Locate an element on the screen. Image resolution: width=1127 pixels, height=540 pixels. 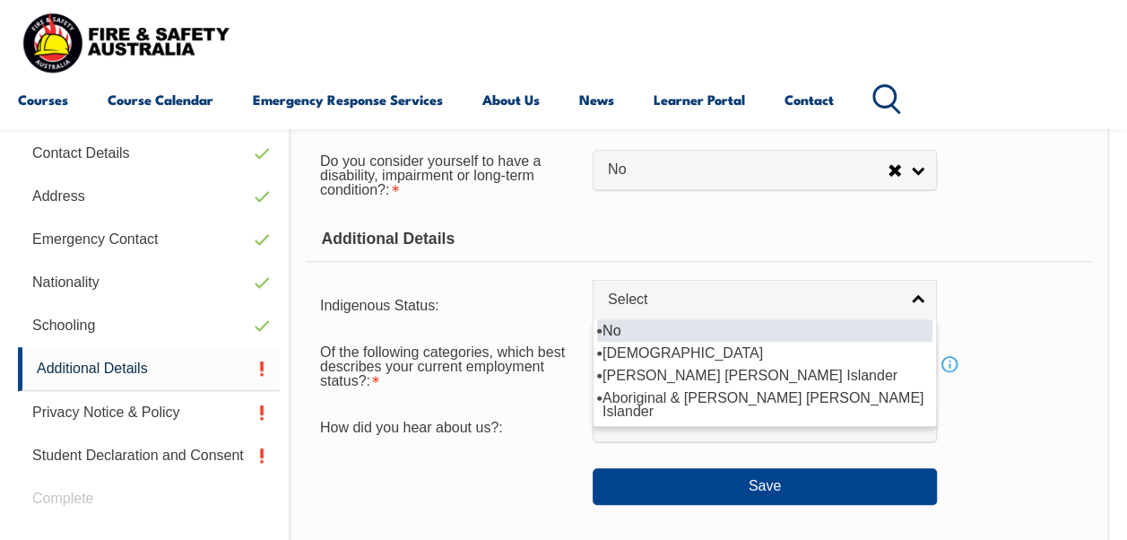
a: Courses is located at coordinates (43, 99).